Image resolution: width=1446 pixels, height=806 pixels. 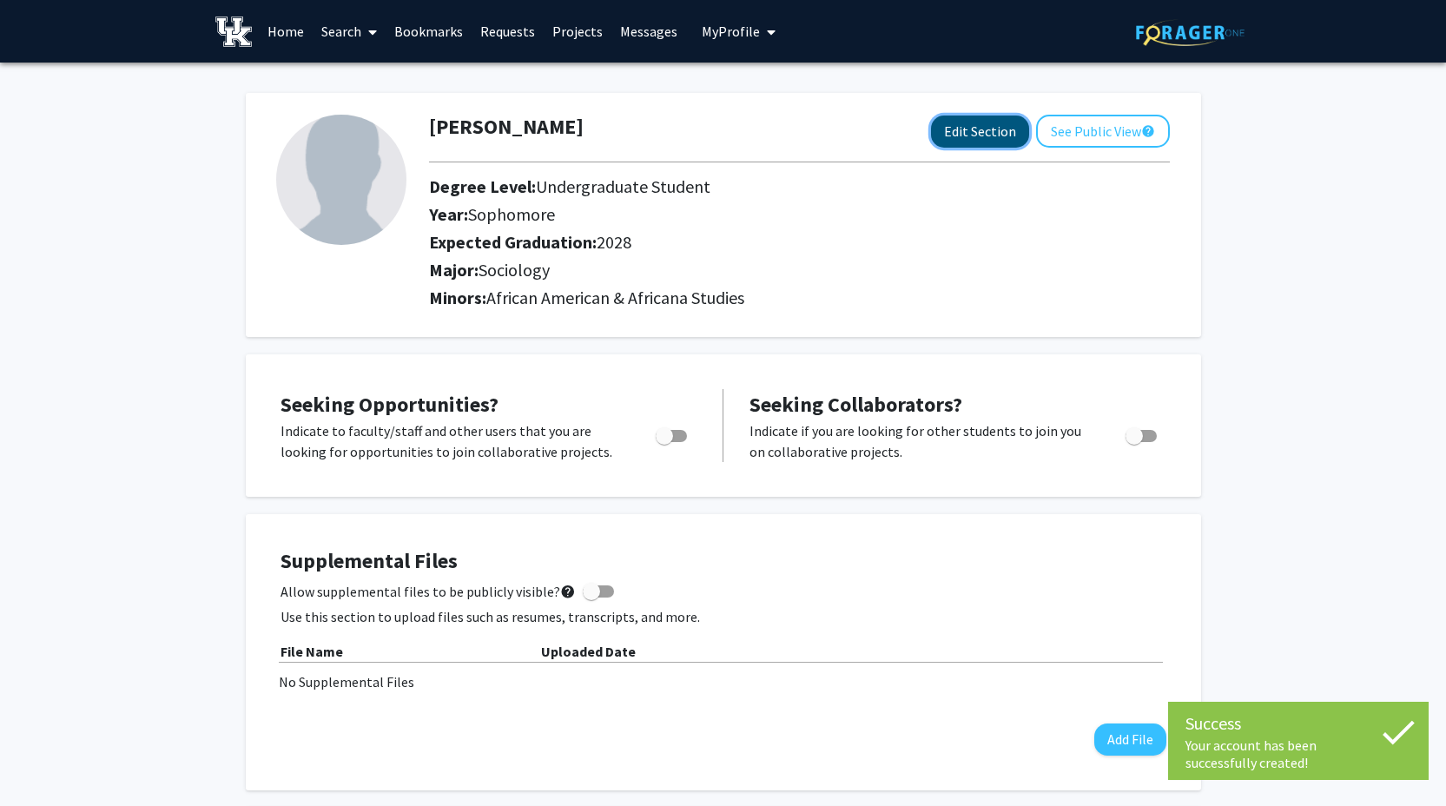 What do you see at coordinates (1190, 32) in the screenshot?
I see `img: ForagerOne Logo` at bounding box center [1190, 32].